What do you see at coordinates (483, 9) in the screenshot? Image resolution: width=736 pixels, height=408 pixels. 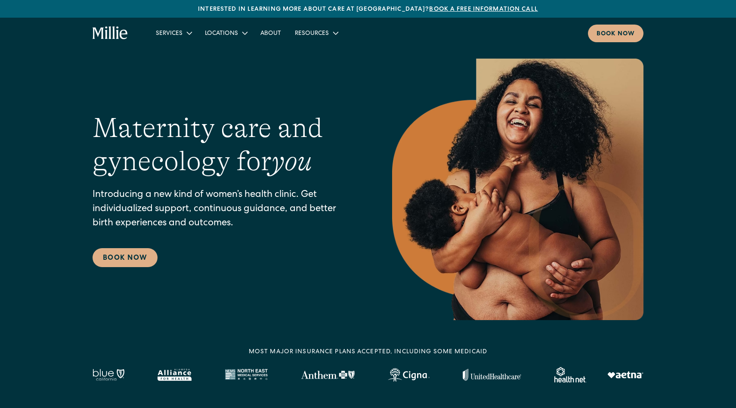 I see `a: Book a free information call` at bounding box center [483, 9].